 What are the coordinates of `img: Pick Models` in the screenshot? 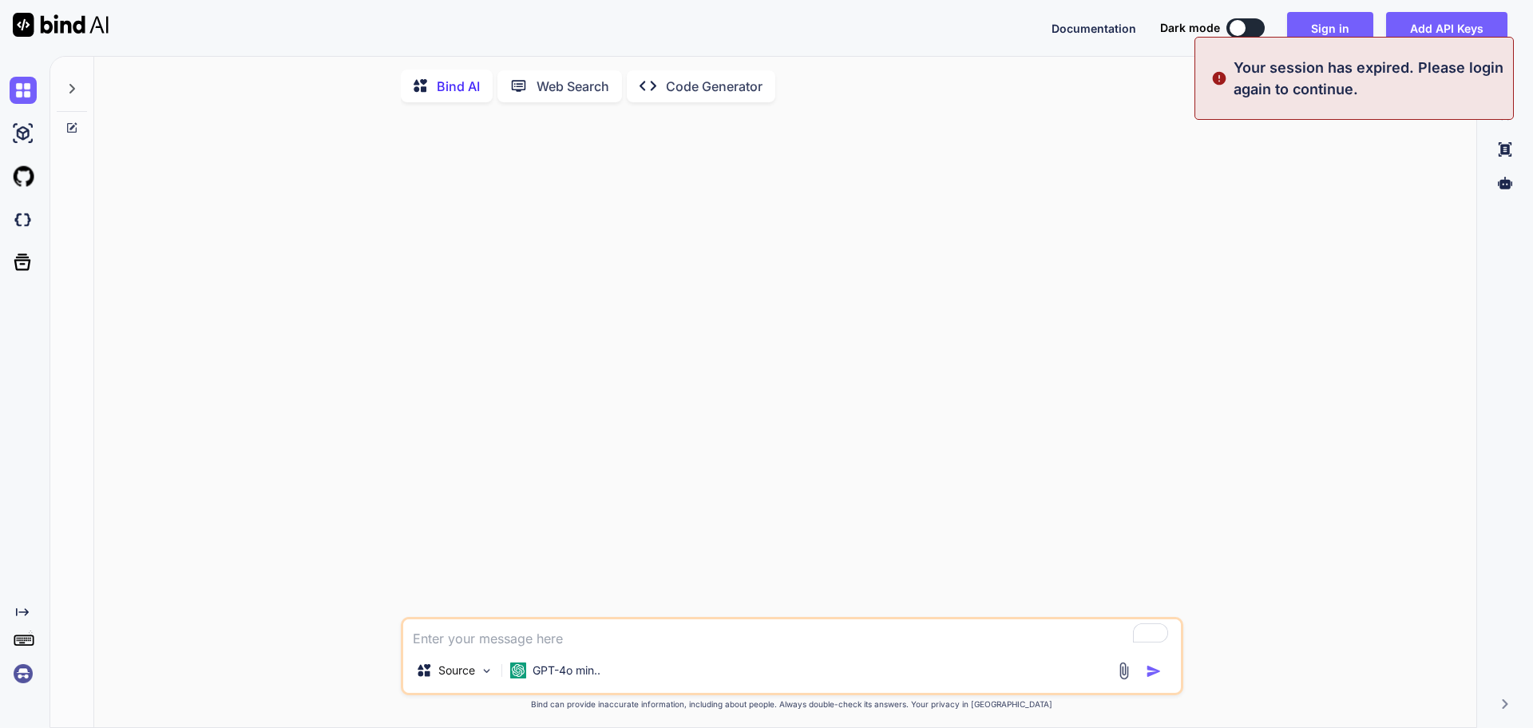 It's located at (486, 670).